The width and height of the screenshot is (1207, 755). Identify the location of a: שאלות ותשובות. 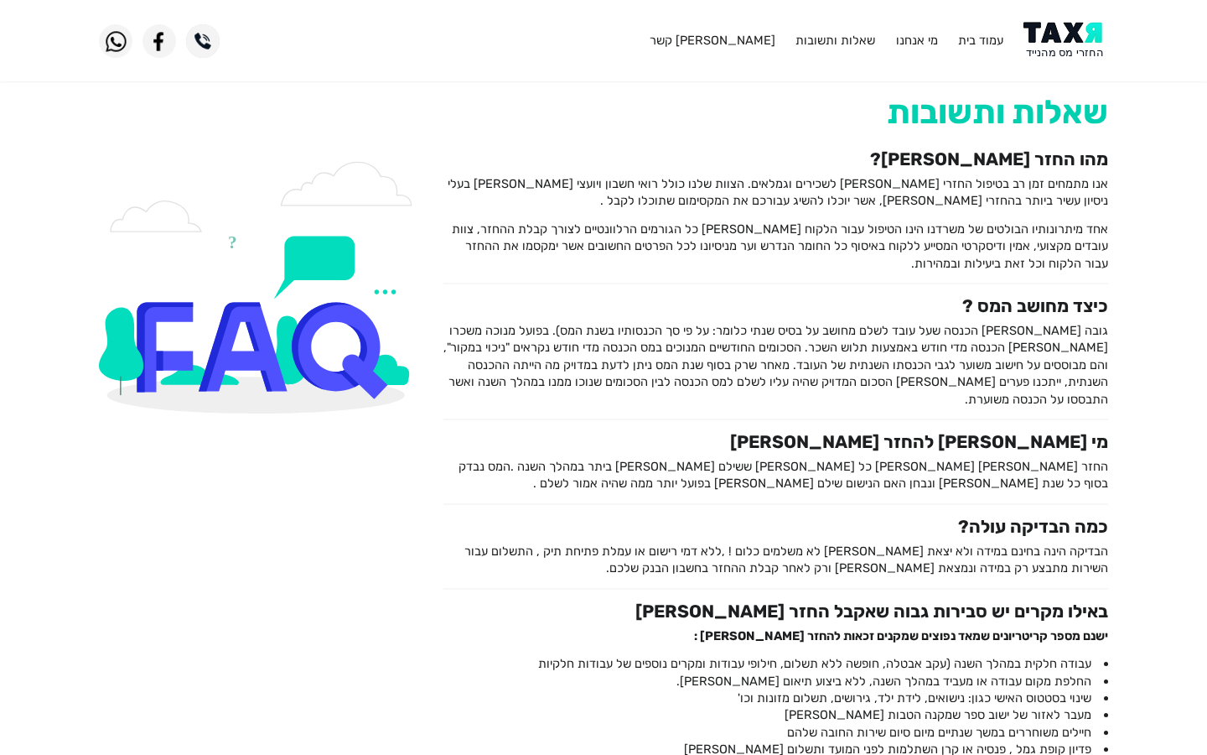
(835, 40).